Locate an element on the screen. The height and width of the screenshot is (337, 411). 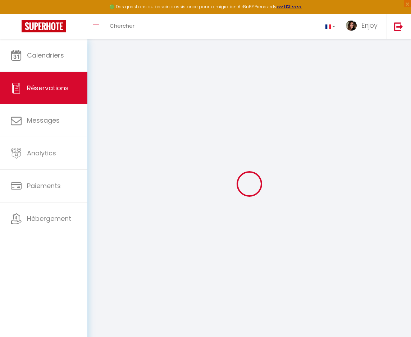
span: Hébergement is located at coordinates (49, 218).